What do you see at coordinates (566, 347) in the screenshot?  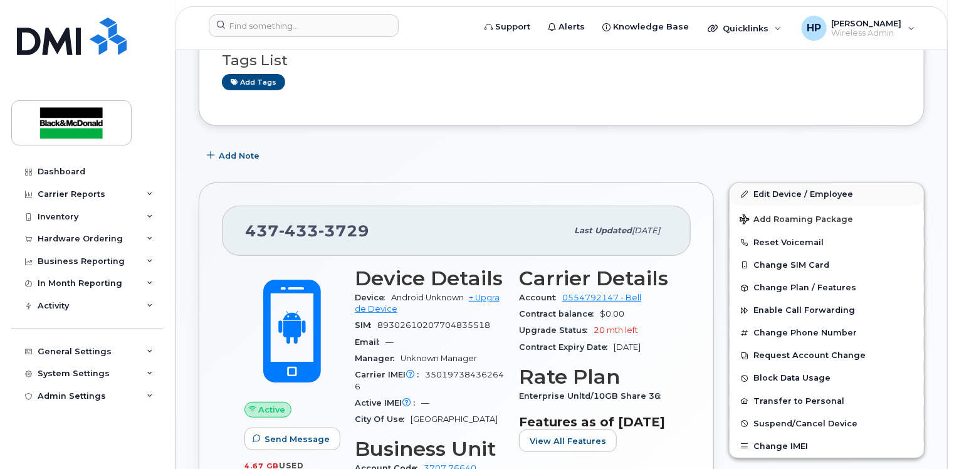 I see `span: Contract Expiry Date` at bounding box center [566, 347].